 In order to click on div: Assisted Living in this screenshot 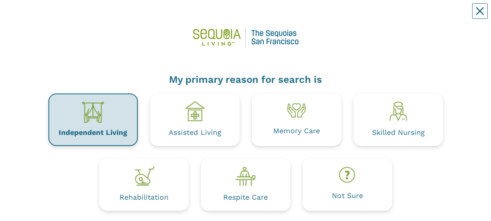, I will do `click(195, 133)`.